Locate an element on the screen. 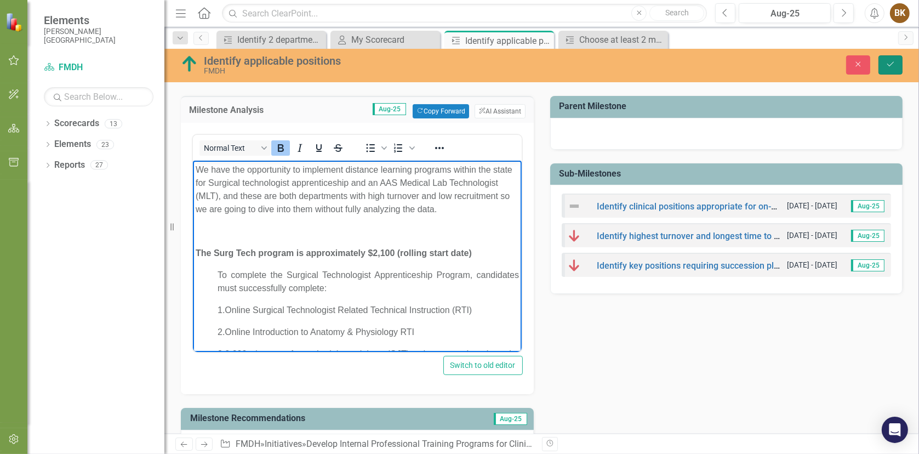 The height and width of the screenshot is (454, 919). div: My Scorecard is located at coordinates (394, 39).